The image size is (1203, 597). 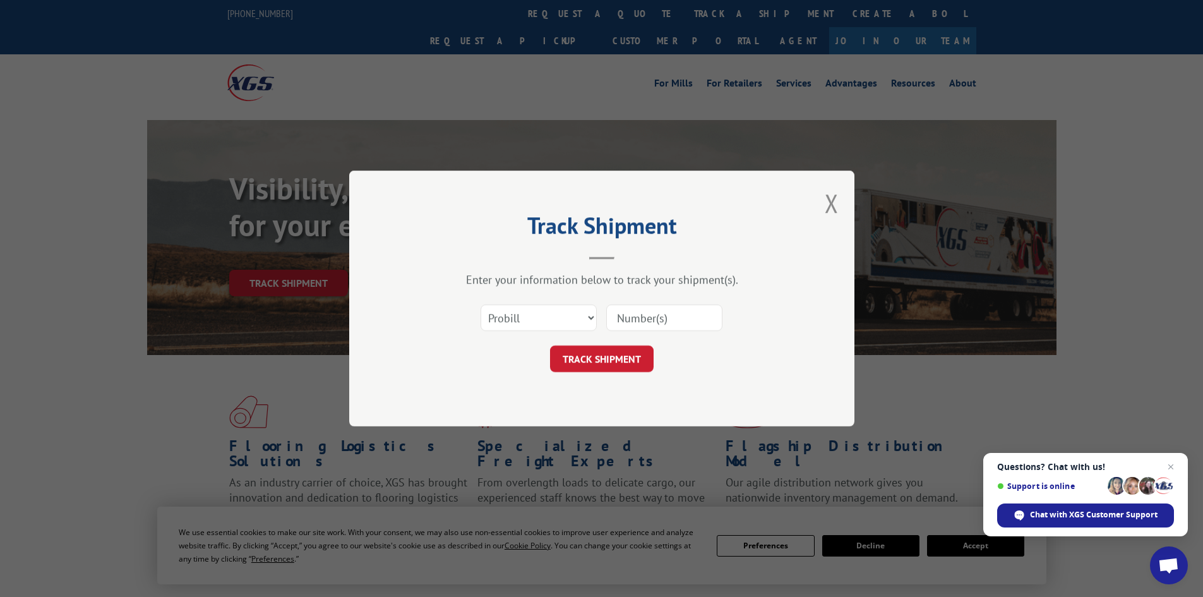 What do you see at coordinates (602, 229) in the screenshot?
I see `h2: Track Shipment` at bounding box center [602, 229].